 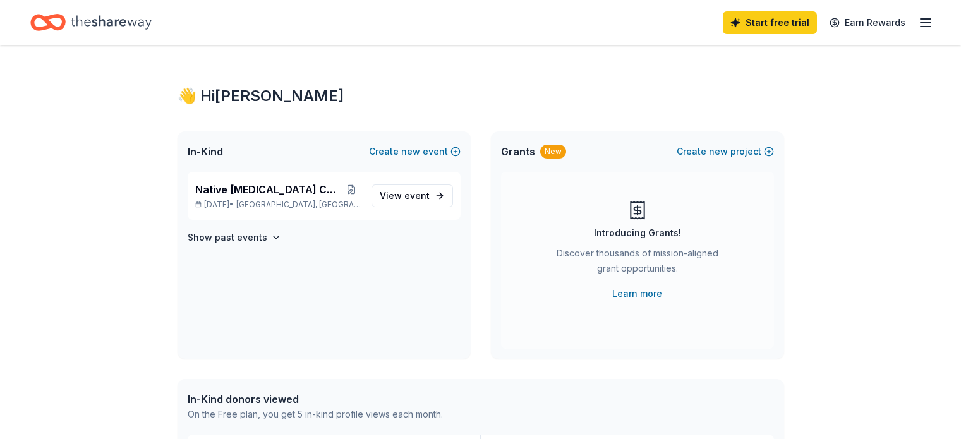 What do you see at coordinates (769, 23) in the screenshot?
I see `a: Start free trial` at bounding box center [769, 23].